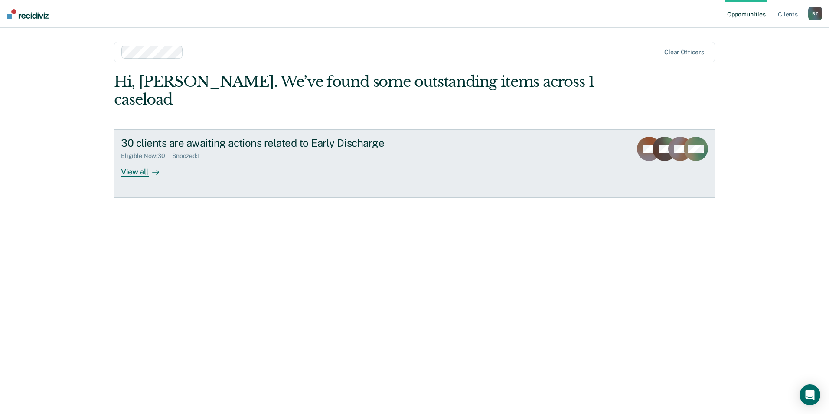 The height and width of the screenshot is (414, 829). Describe the element at coordinates (273, 143) in the screenshot. I see `div: 30 clients are awaiting actions related to Early Discharge` at that location.